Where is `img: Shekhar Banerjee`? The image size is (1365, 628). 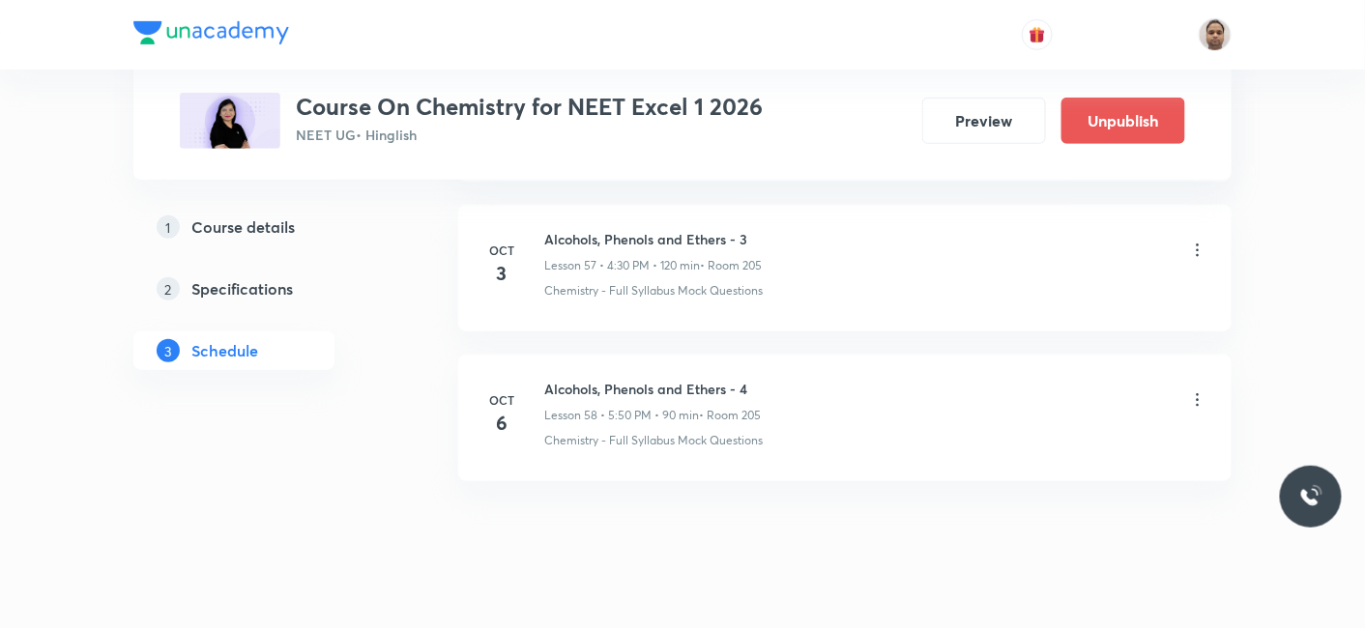 img: Shekhar Banerjee is located at coordinates (1215, 35).